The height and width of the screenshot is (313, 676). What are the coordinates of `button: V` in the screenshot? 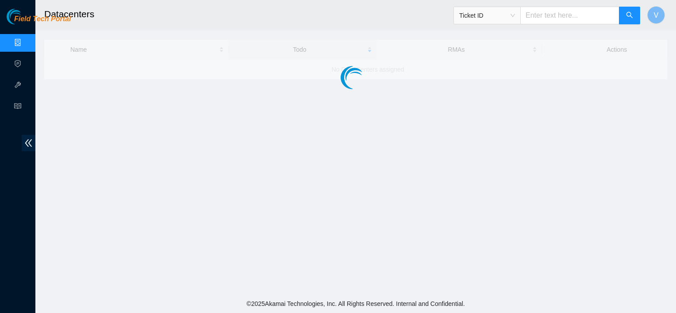 It's located at (656, 15).